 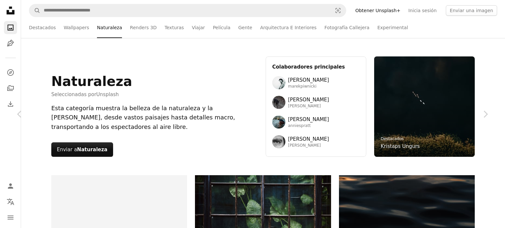 I want to click on button: Enviar aNaturaleza, so click(x=82, y=150).